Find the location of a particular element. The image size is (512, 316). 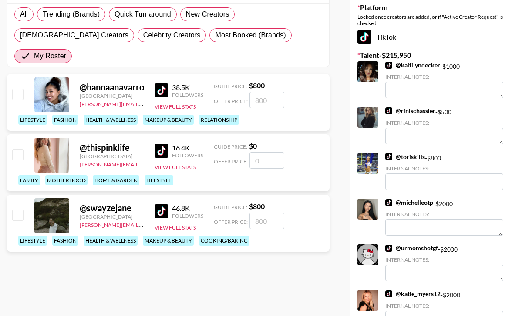

a: @urmomshotgf is located at coordinates (411, 249).